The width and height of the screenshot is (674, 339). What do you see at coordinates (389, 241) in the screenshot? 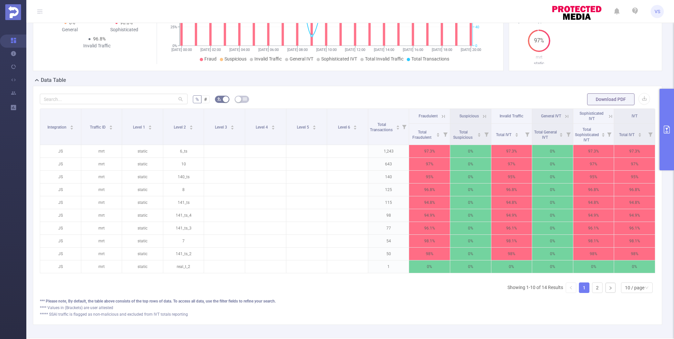
I see `p: 54` at bounding box center [389, 241].